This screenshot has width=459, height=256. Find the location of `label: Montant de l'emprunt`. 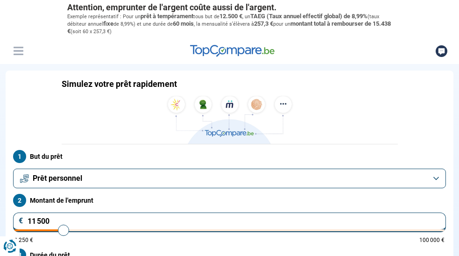

label: Montant de l'emprunt is located at coordinates (229, 201).